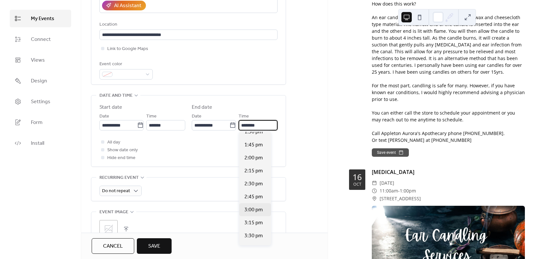  I want to click on div: AI Assistant, so click(128, 6).